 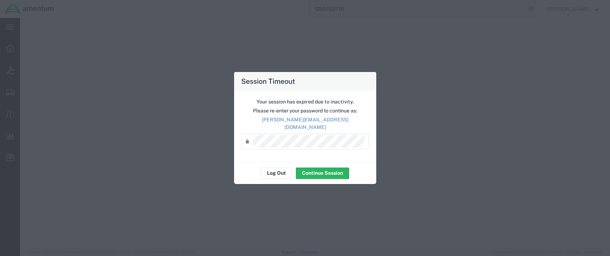 What do you see at coordinates (305, 110) in the screenshot?
I see `p: Please re-enter your password to continue as:` at bounding box center [305, 110].